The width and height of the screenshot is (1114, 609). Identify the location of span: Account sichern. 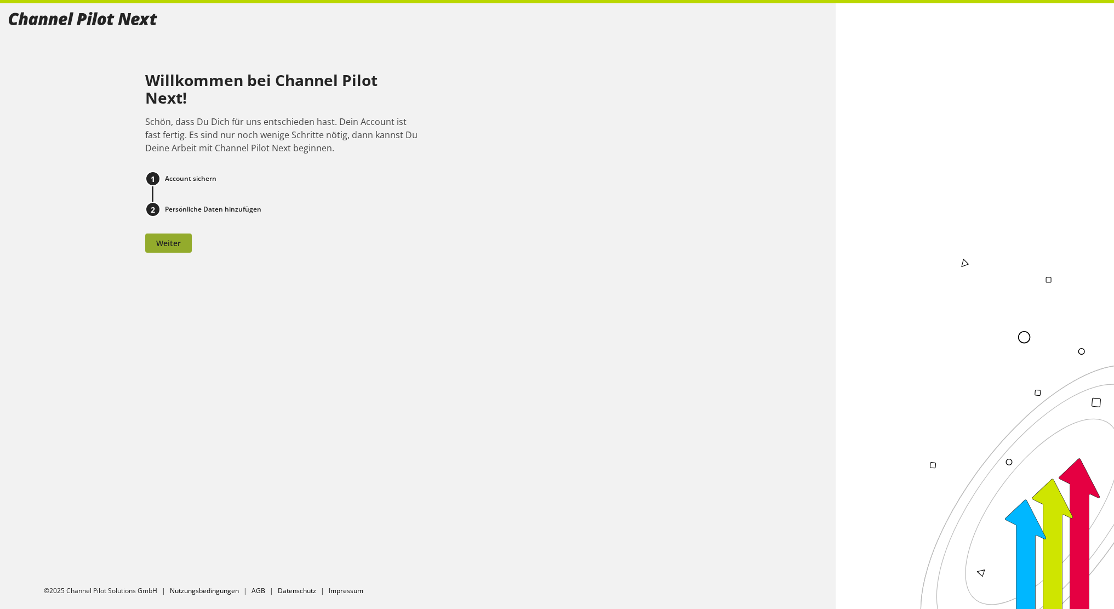
(191, 179).